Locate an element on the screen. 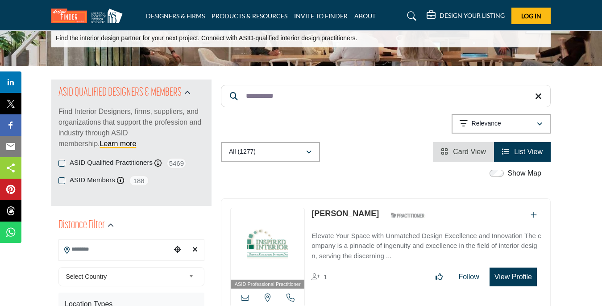  label: ASID Members is located at coordinates (92, 180).